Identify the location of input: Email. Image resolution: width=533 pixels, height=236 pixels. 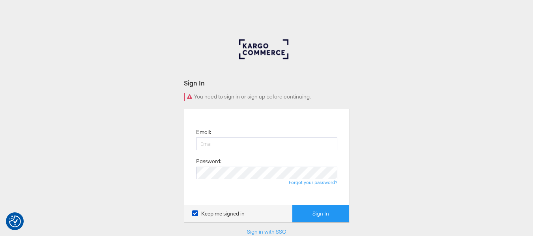
(267, 144).